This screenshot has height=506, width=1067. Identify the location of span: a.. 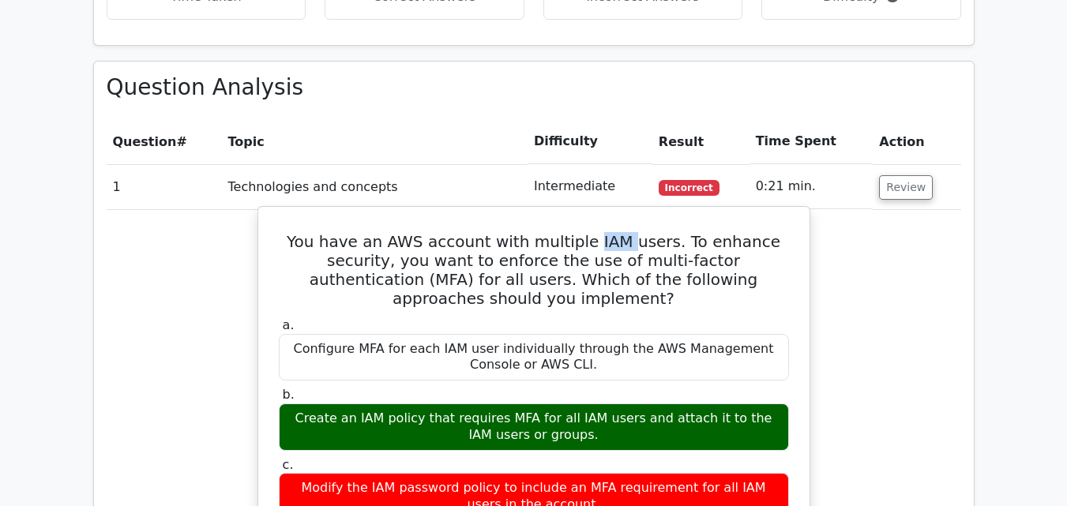
(288, 325).